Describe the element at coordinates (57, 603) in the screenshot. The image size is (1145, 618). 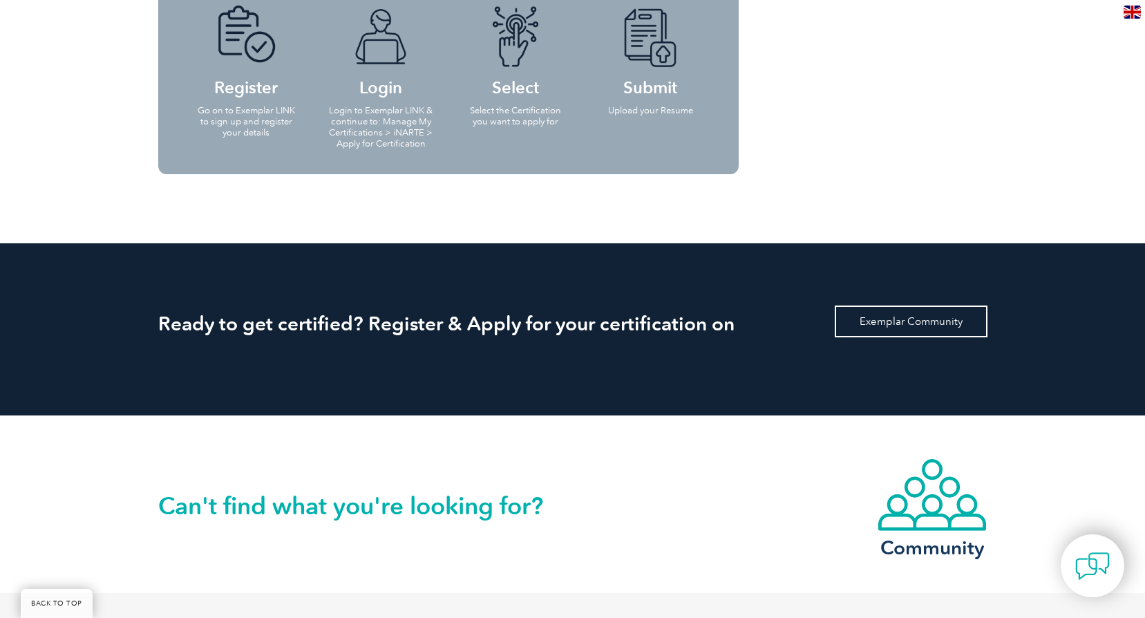
I see `a: BACK TO TOP` at that location.